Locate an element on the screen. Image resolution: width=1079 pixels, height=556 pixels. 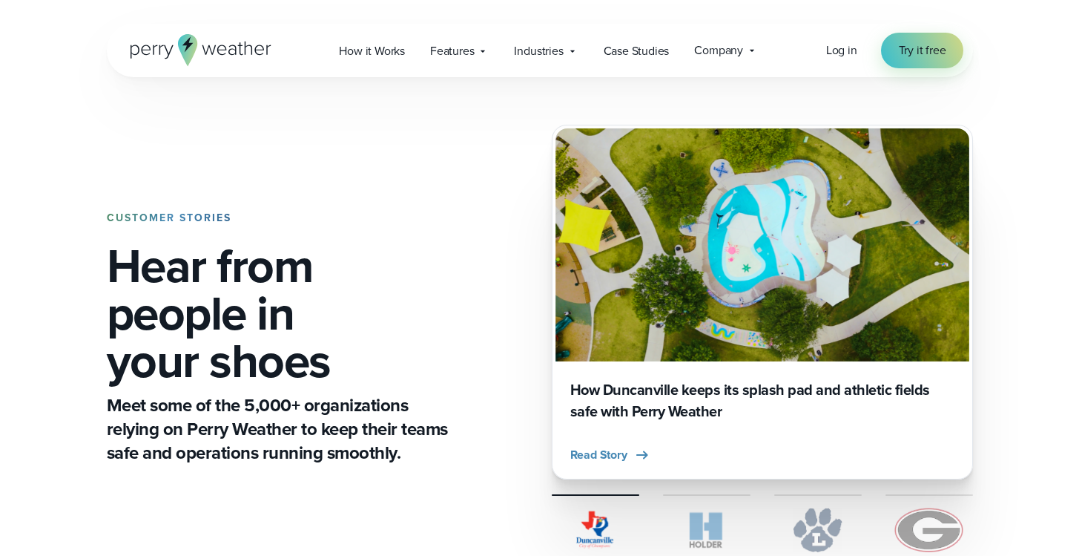
div: 1 of 4 is located at coordinates (762, 302).